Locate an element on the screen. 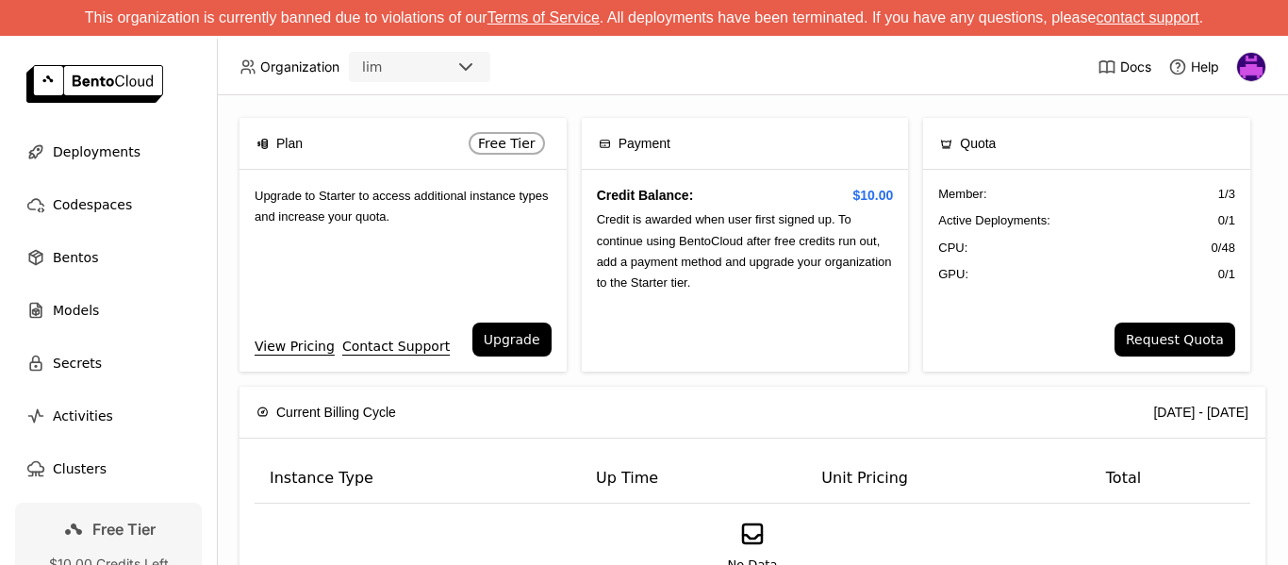 The width and height of the screenshot is (1288, 565). span: Member : is located at coordinates (962, 194).